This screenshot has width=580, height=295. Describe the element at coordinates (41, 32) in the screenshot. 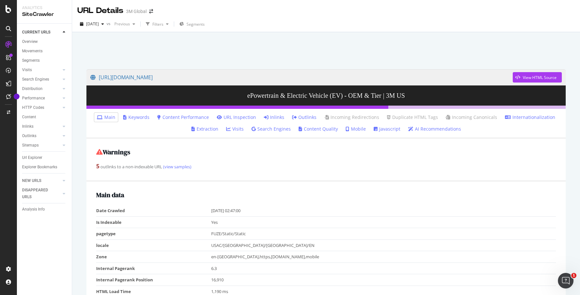

I see `a: CURRENT URLS` at that location.